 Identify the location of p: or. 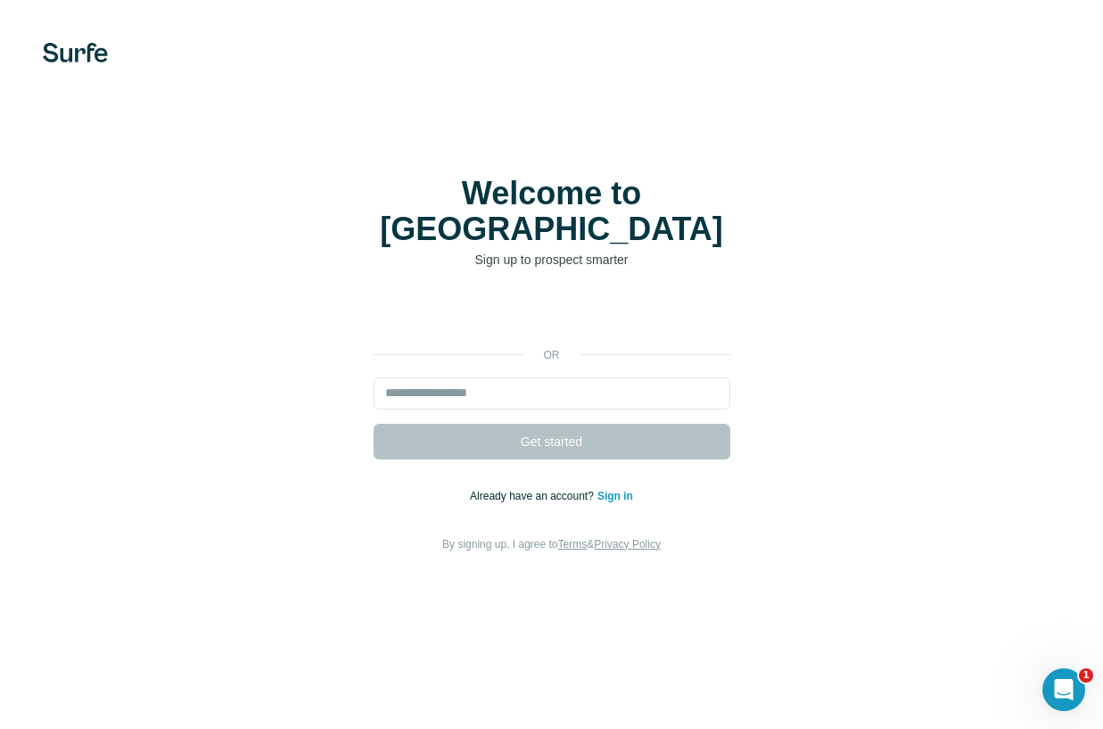
(552, 355).